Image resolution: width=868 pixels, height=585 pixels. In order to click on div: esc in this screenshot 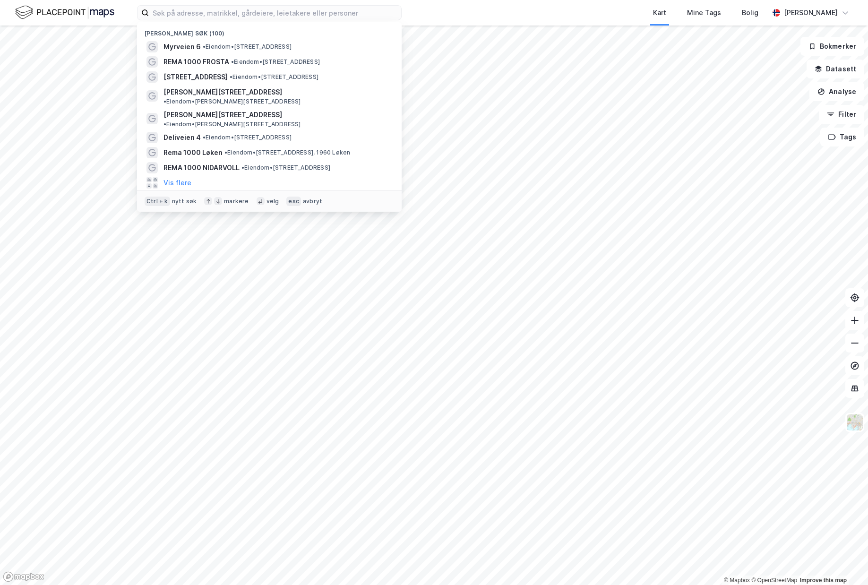, I will do `click(293, 201)`.